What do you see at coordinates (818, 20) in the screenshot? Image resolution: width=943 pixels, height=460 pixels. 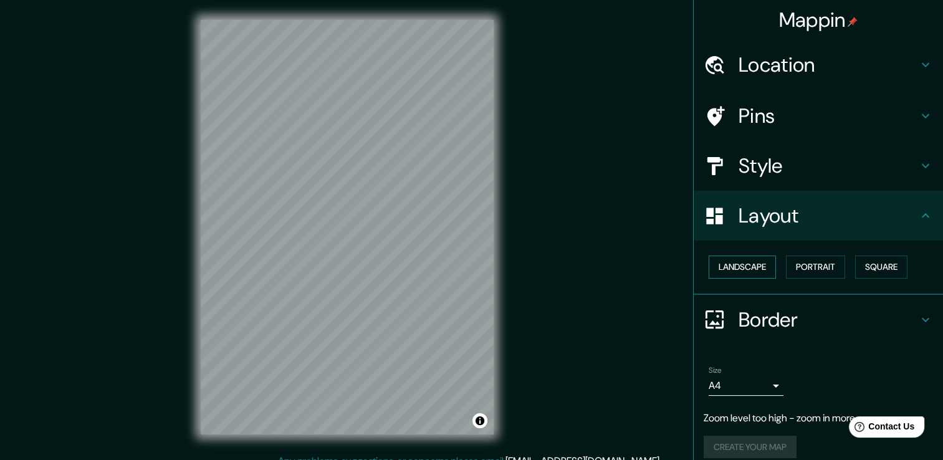 I see `h4: Mappin` at bounding box center [818, 20].